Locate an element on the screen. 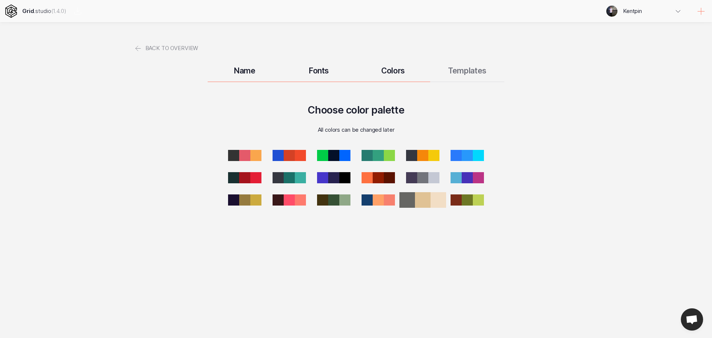 This screenshot has height=338, width=712. strong: Grid is located at coordinates (28, 11).